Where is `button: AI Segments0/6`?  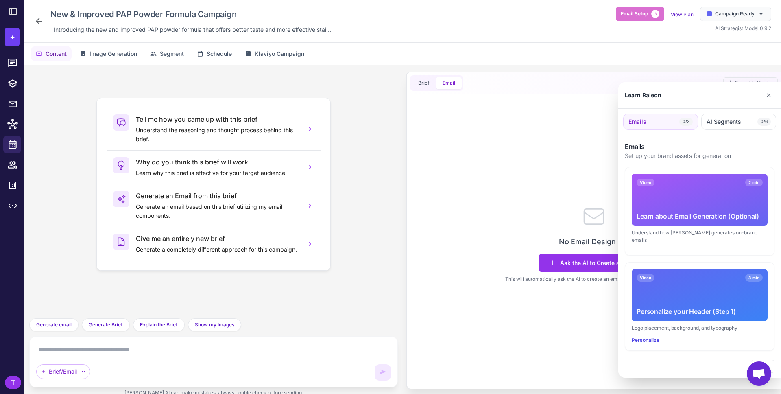
button: AI Segments0/6 is located at coordinates (739, 122).